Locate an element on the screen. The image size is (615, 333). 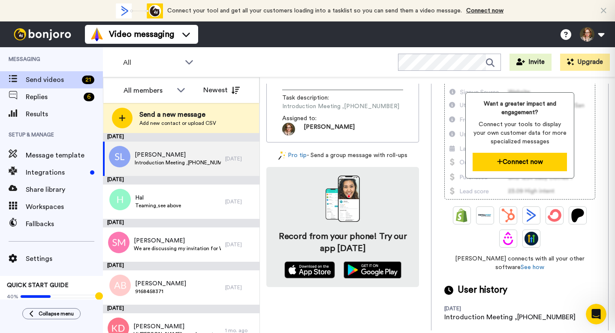
span: 40% is located at coordinates (12, 296).